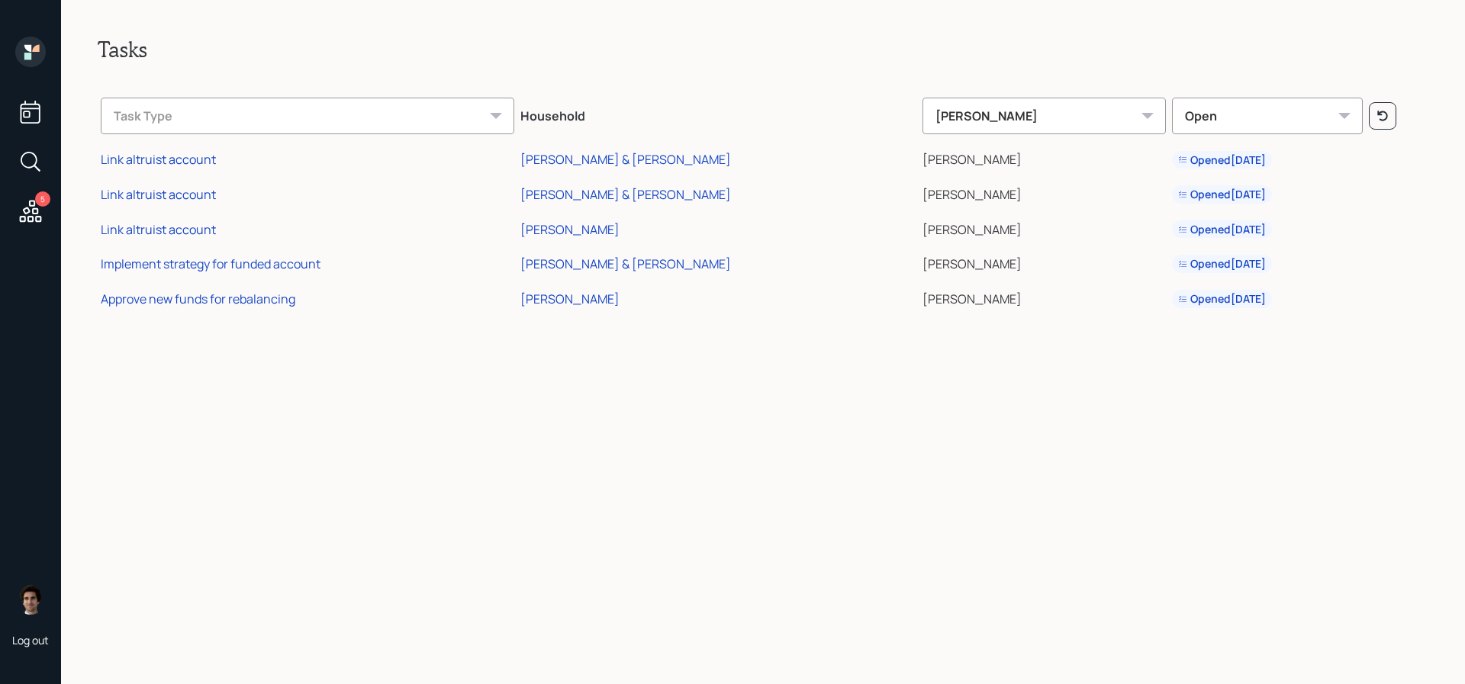  I want to click on div: Open, so click(1267, 116).